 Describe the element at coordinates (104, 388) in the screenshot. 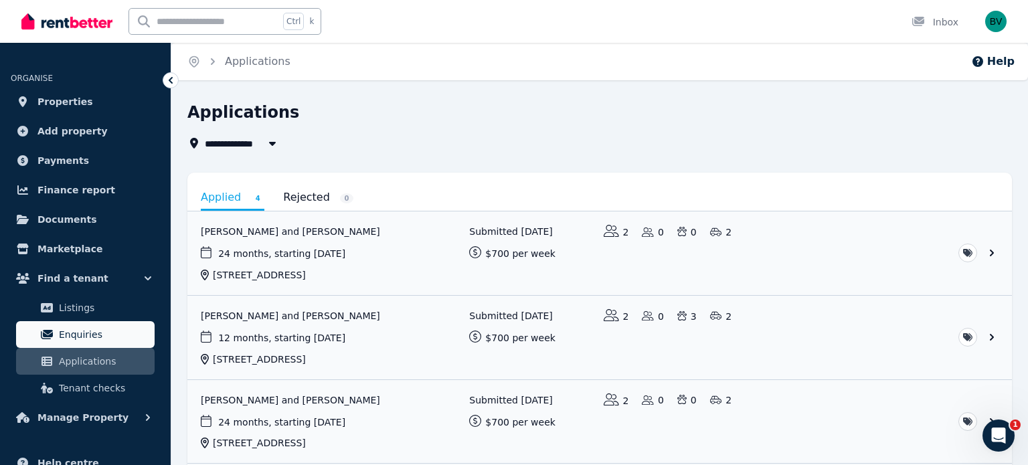

I see `span: Tenant checks` at that location.